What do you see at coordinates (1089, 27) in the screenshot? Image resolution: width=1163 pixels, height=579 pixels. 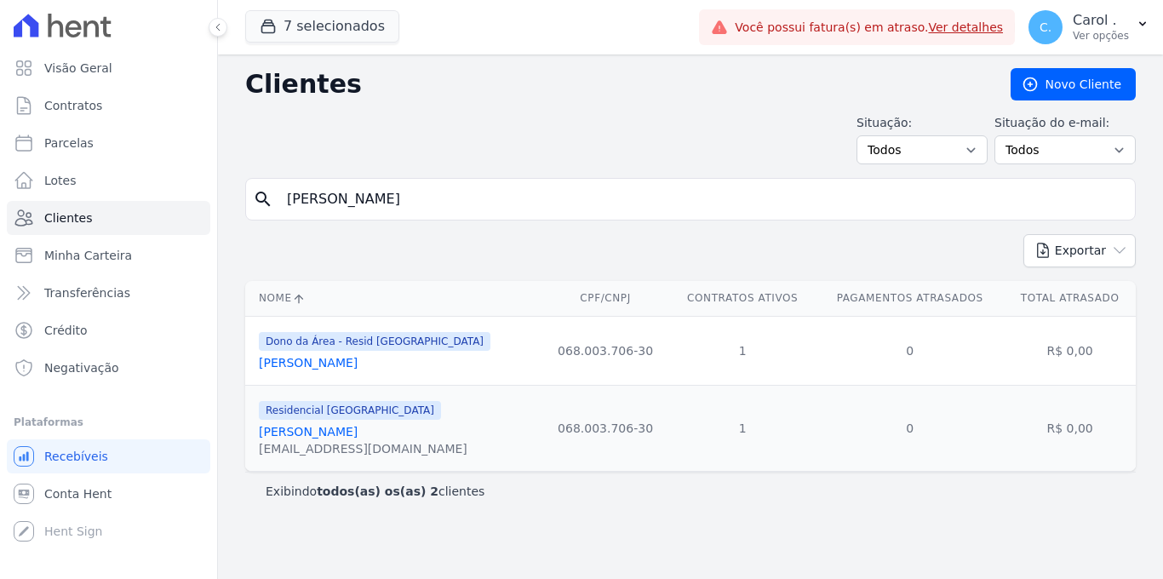 I see `button: C. Carol . Ver opções` at bounding box center [1089, 27].